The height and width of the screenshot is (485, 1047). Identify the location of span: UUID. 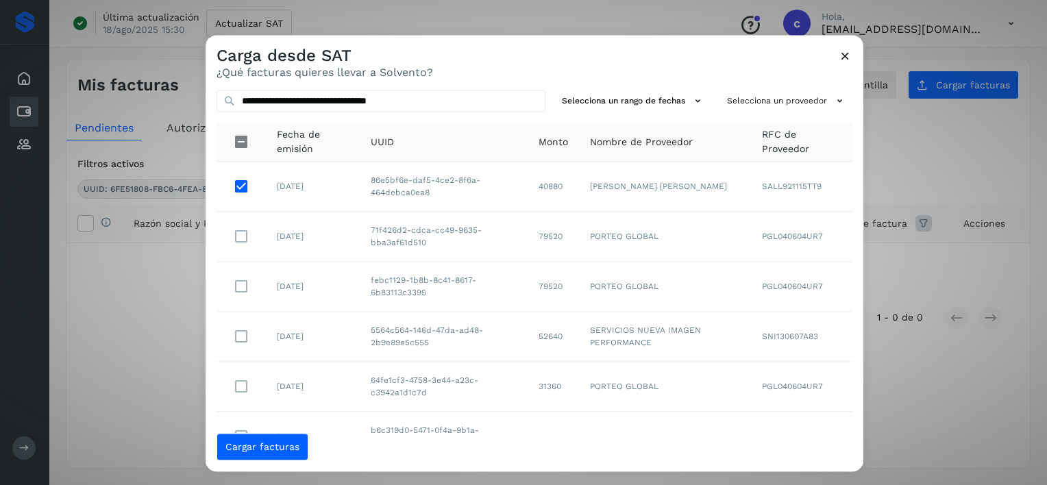
(383, 142).